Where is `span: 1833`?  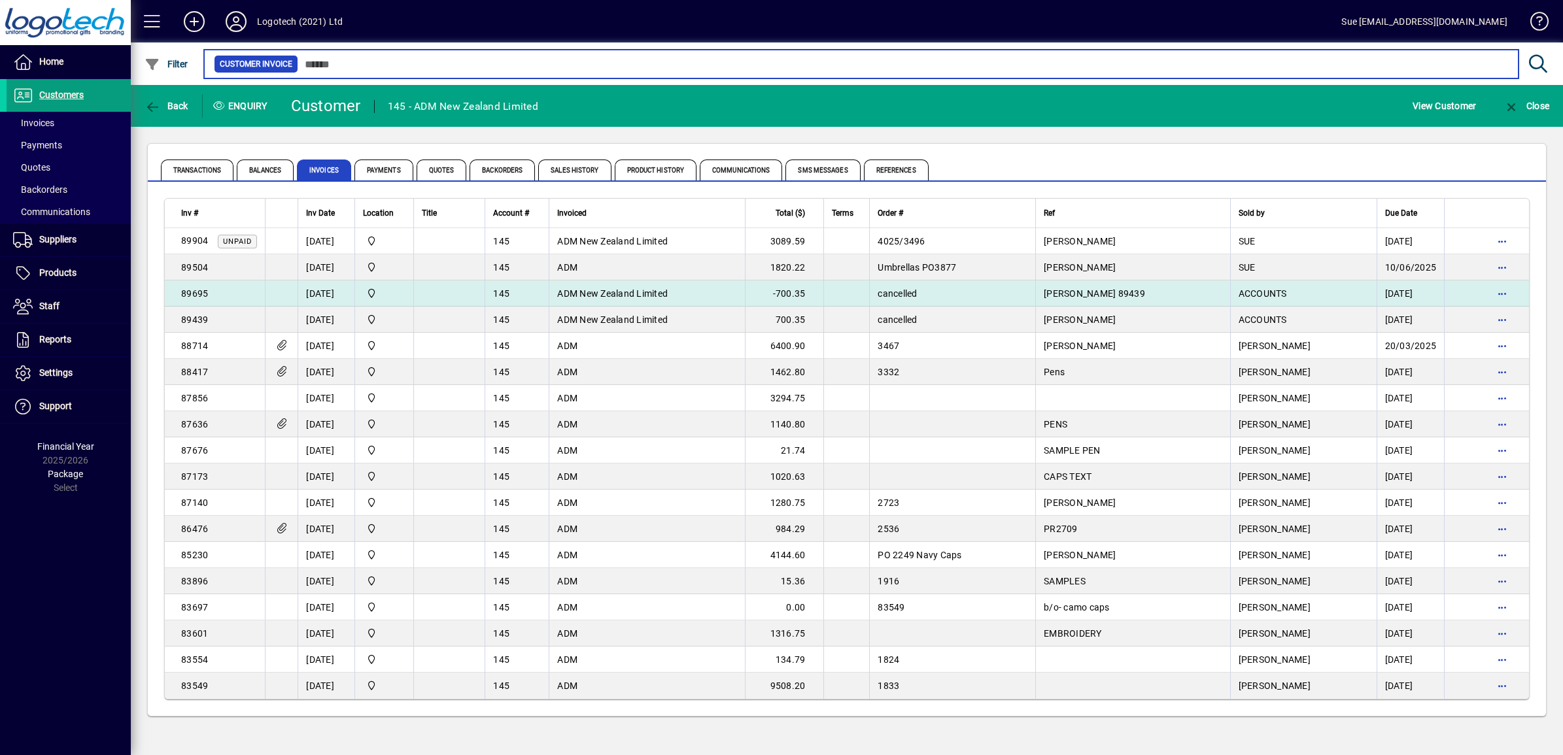 span: 1833 is located at coordinates (888, 686).